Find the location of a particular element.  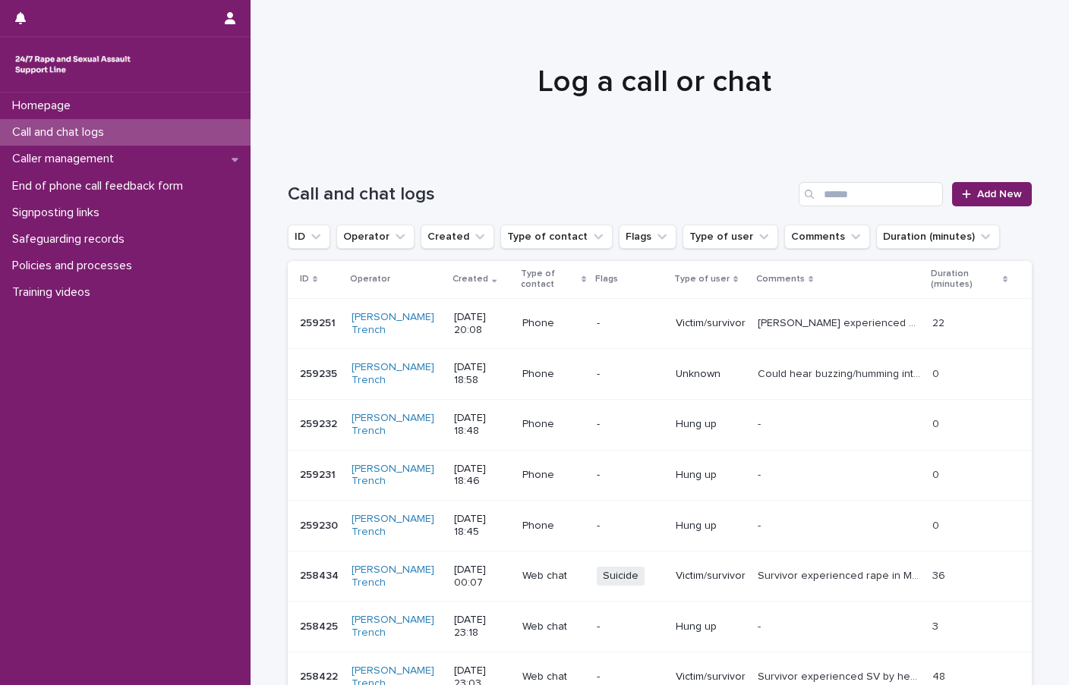

p: Could hear buzzing/humming interference on the line, unable to hear anyone speaking. Followed gui... is located at coordinates (840, 373).